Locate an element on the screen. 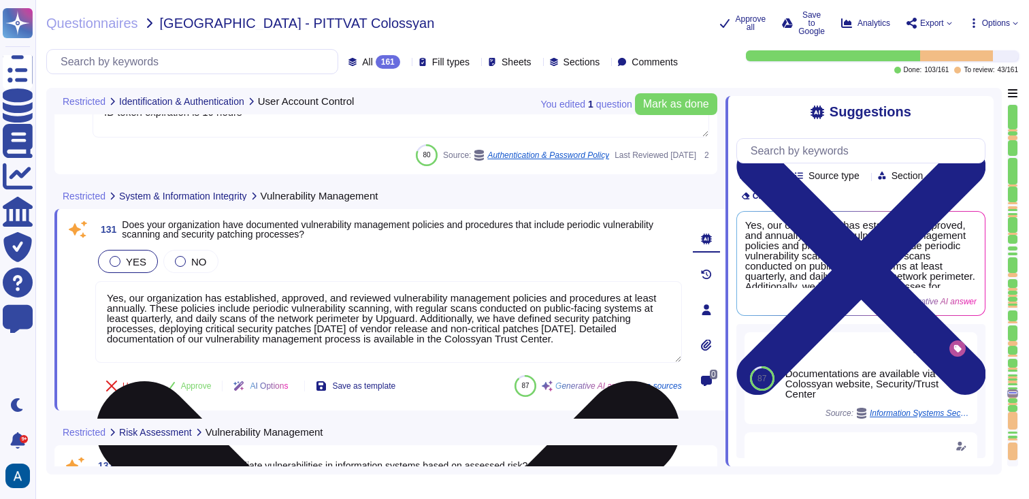  span: Questionnaires is located at coordinates (92, 23).